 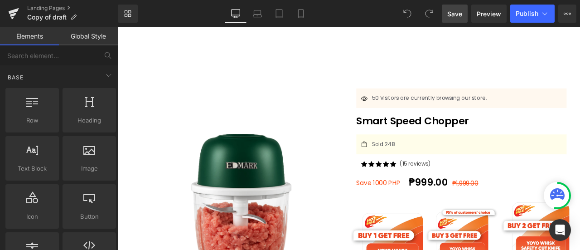 What do you see at coordinates (568, 14) in the screenshot?
I see `button: More` at bounding box center [568, 14].